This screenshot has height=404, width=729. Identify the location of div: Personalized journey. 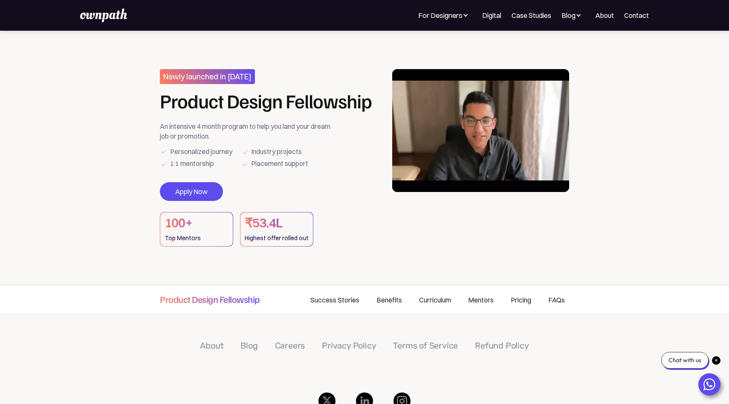
(201, 151).